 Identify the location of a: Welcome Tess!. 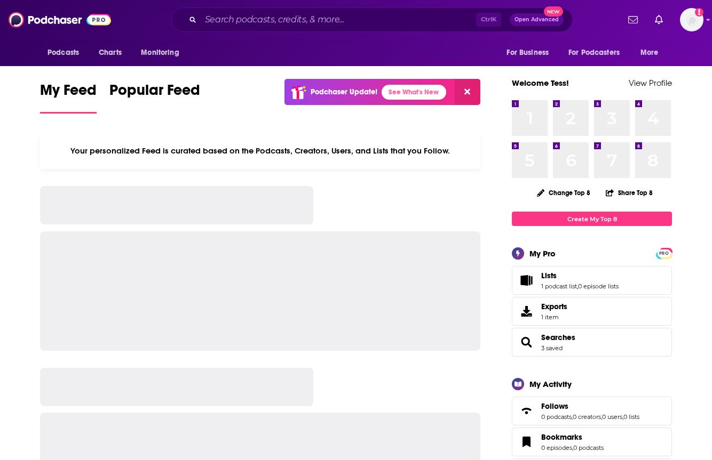
(540, 83).